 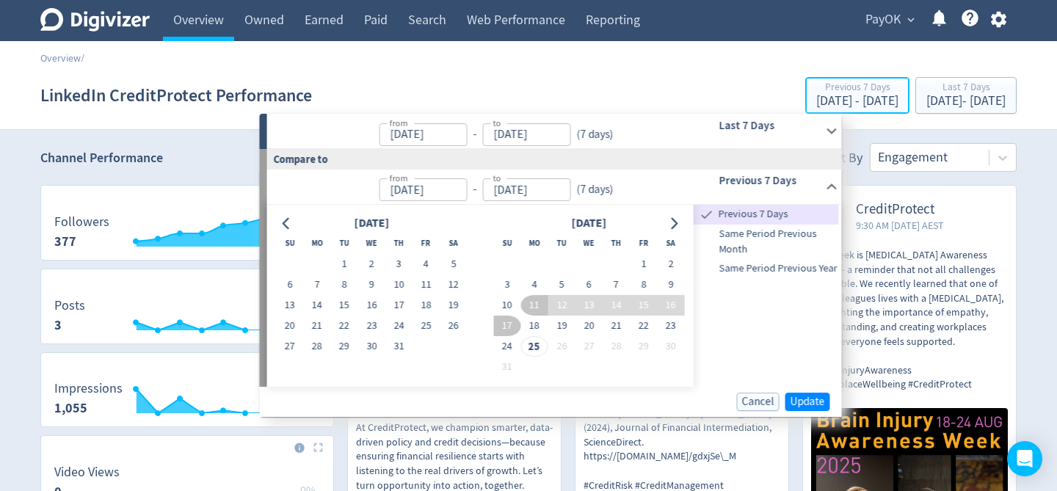 I want to click on span: Previous 7 Days, so click(x=778, y=214).